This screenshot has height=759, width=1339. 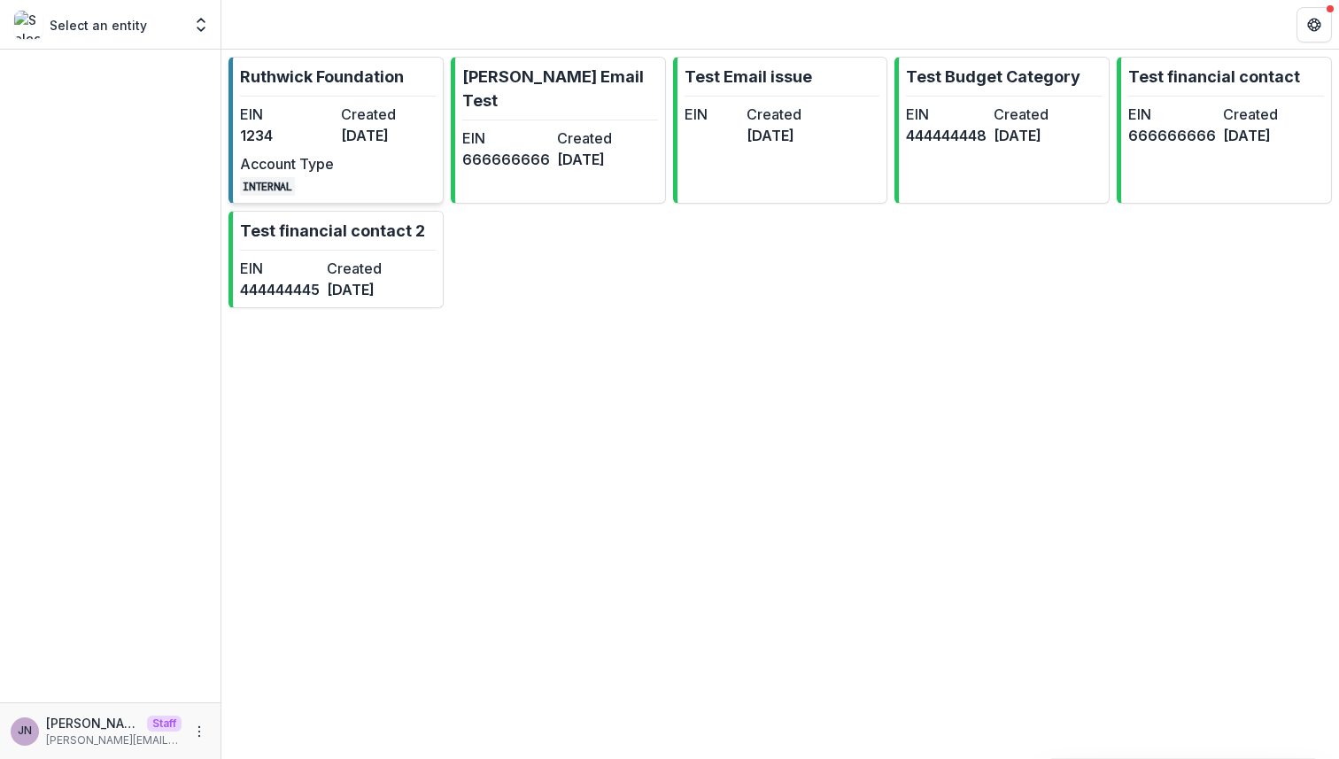 What do you see at coordinates (199, 732) in the screenshot?
I see `button: More` at bounding box center [199, 732].